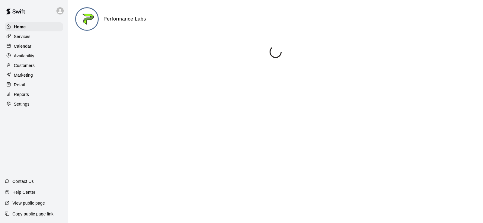 The height and width of the screenshot is (223, 483). What do you see at coordinates (24, 56) in the screenshot?
I see `p: Availability` at bounding box center [24, 56].